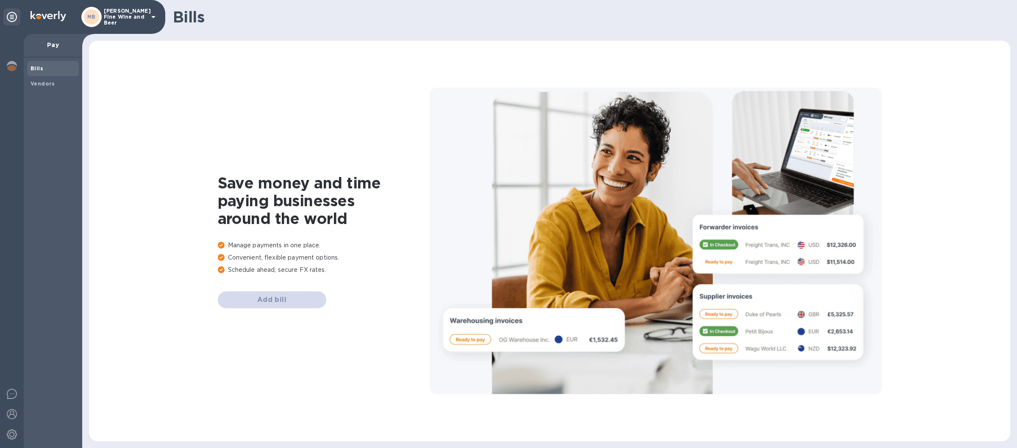 The image size is (1017, 448). What do you see at coordinates (324, 245) in the screenshot?
I see `p: Manage payments in one place.` at bounding box center [324, 245].